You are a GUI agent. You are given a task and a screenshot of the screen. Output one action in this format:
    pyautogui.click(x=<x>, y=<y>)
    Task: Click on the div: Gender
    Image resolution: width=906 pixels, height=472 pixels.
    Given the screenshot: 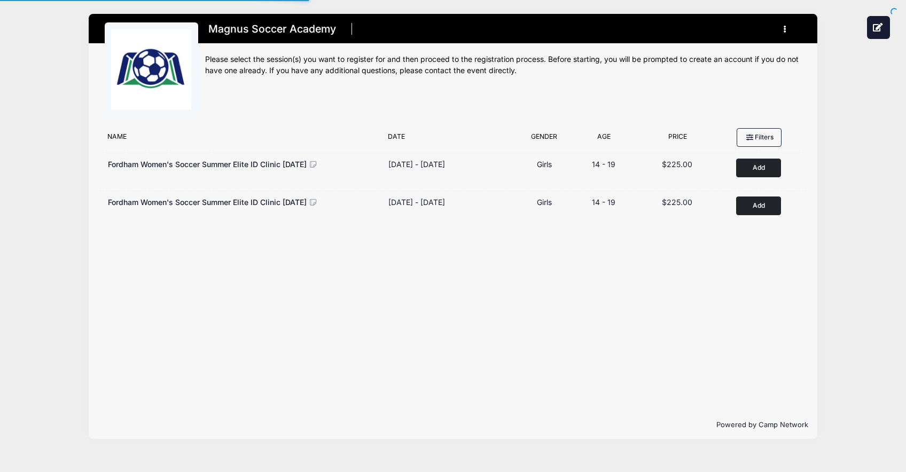 What is the action you would take?
    pyautogui.click(x=544, y=139)
    